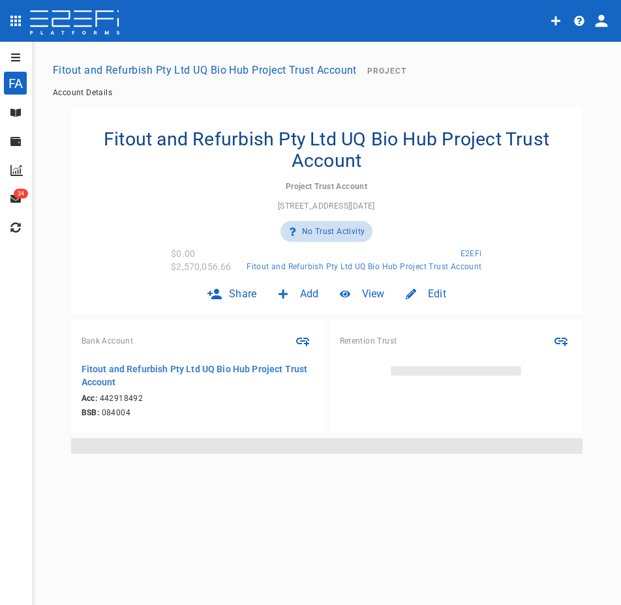 The width and height of the screenshot is (621, 605). What do you see at coordinates (387, 71) in the screenshot?
I see `span: Project` at bounding box center [387, 71].